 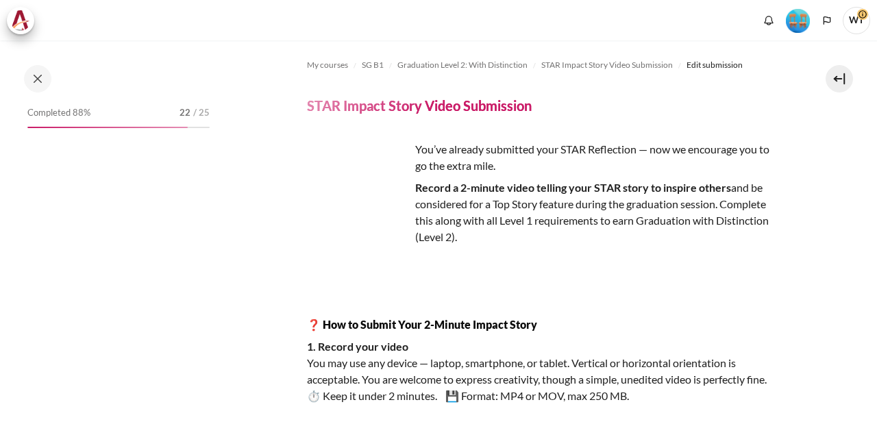 What do you see at coordinates (714, 65) in the screenshot?
I see `span: Edit submission` at bounding box center [714, 65].